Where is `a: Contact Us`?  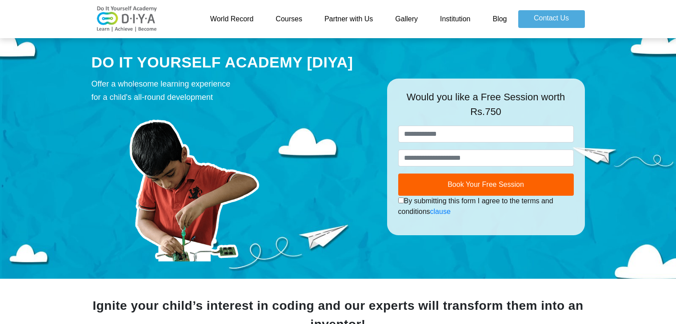 a: Contact Us is located at coordinates (551, 19).